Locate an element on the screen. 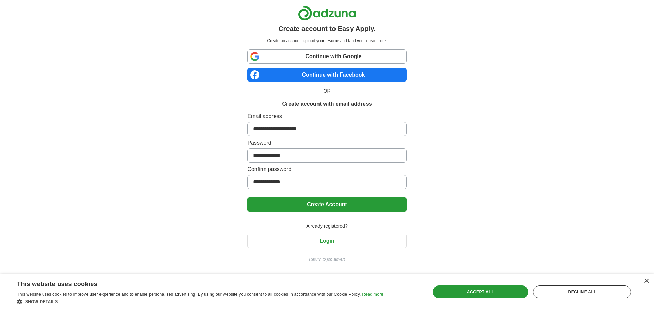 The image size is (654, 310). span: This website uses cookies to improve user experience and to enable personalised advertising. By u... is located at coordinates (189, 295).